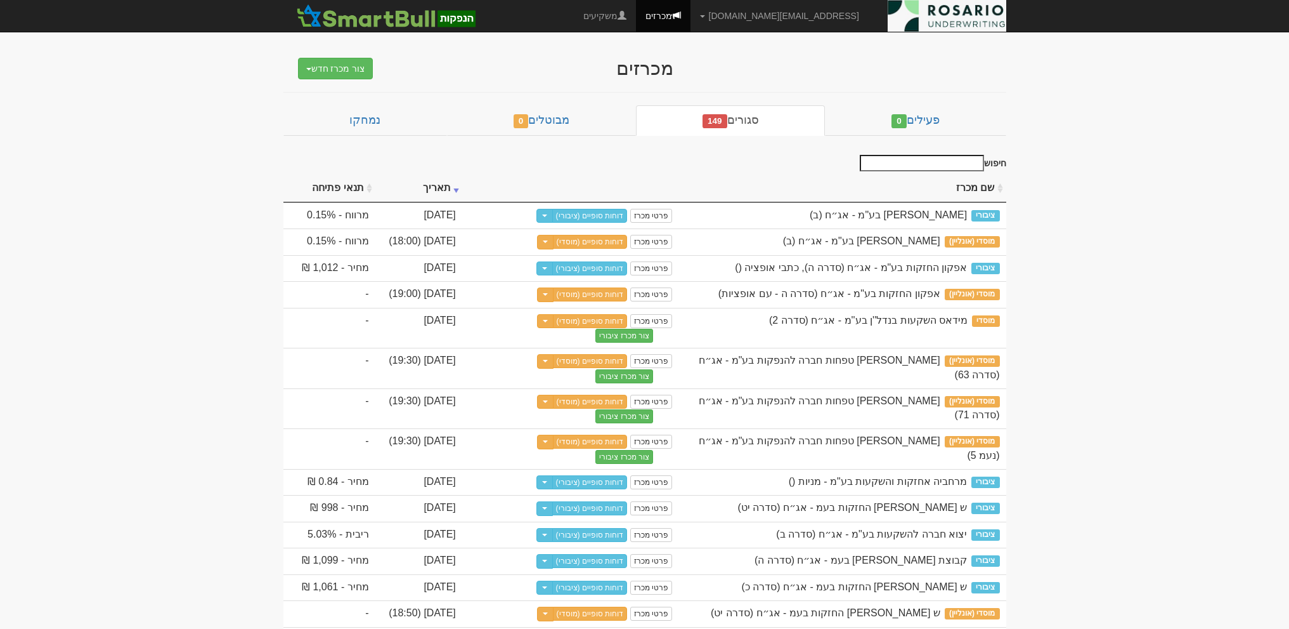 This screenshot has width=1289, height=629. What do you see at coordinates (868, 320) in the screenshot?
I see `span: מידאס השקעות בנדל''ן בע''מ - אג״ח (סדרה 2)` at bounding box center [868, 320].